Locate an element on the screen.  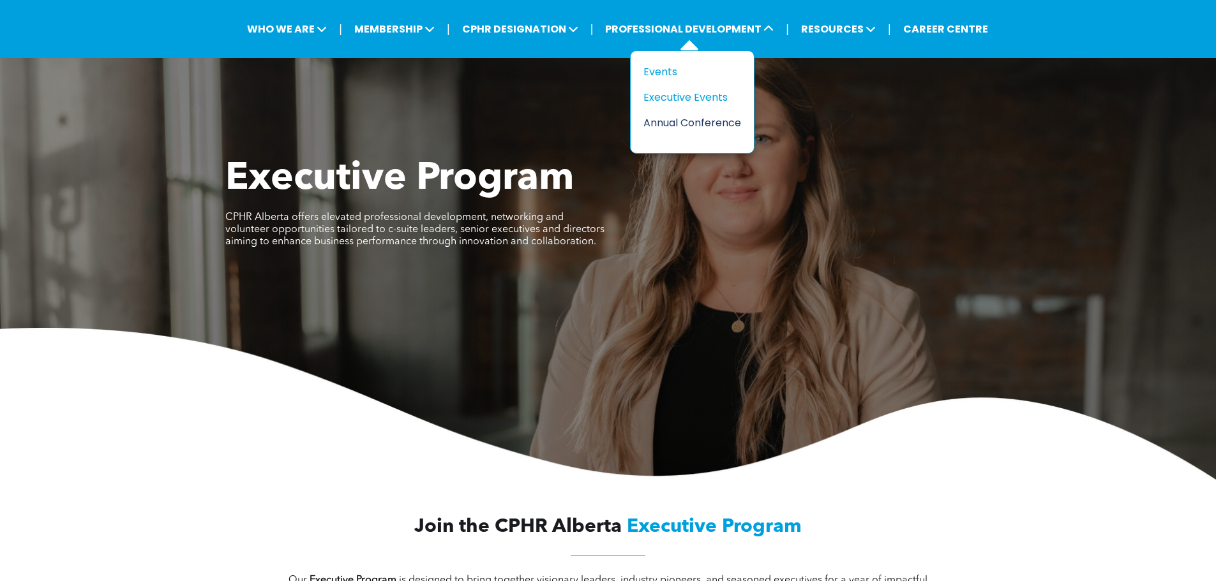
a: CAREER CENTRE is located at coordinates (945, 29).